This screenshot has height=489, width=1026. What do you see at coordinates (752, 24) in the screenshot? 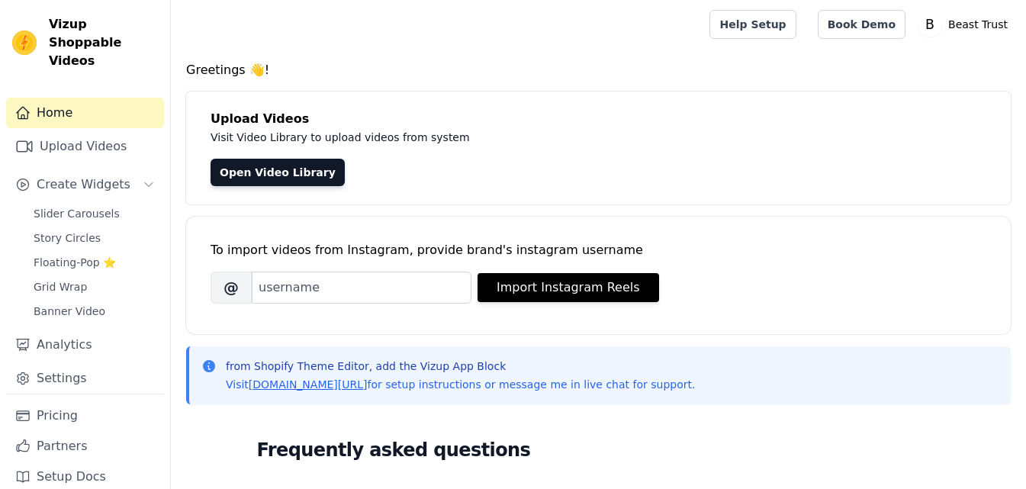
I see `a: Help Setup` at bounding box center [752, 24].